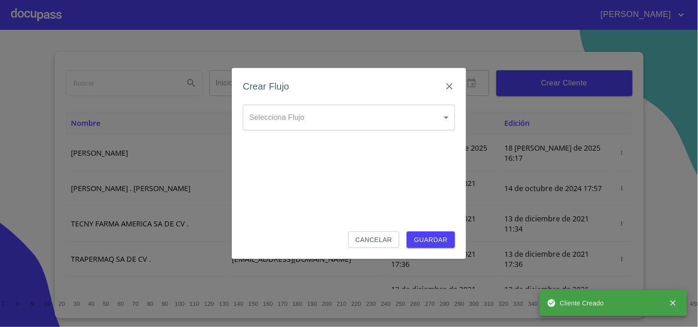 This screenshot has height=327, width=698. I want to click on button: Guardar, so click(430, 240).